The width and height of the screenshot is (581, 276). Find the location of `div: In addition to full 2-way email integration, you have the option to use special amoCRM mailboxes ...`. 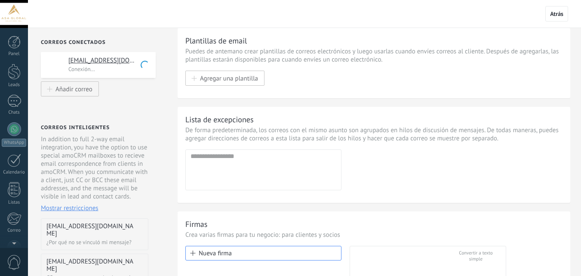

div: In addition to full 2-way email integration, you have the option to use special amoCRM mailboxes ... is located at coordinates (95, 173).